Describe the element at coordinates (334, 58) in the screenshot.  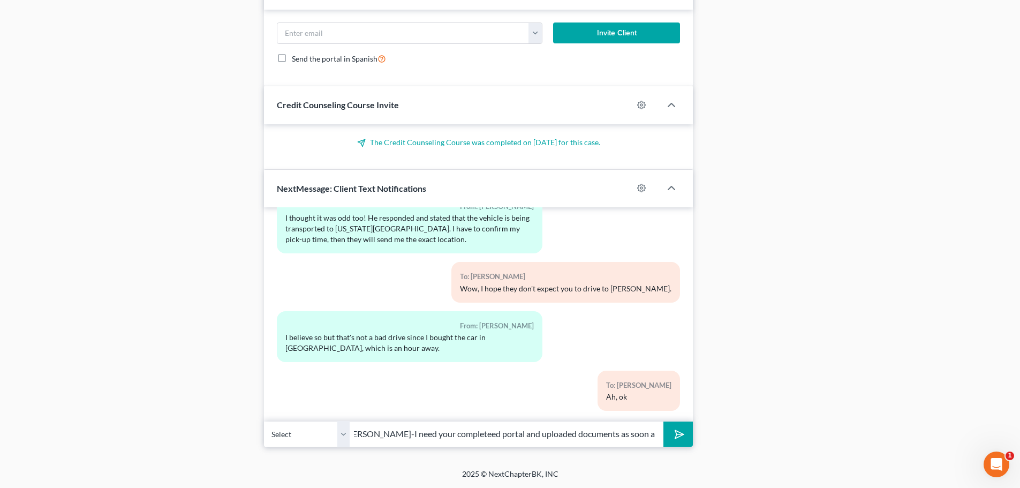
I see `span: Send the portal in Spanish` at that location.